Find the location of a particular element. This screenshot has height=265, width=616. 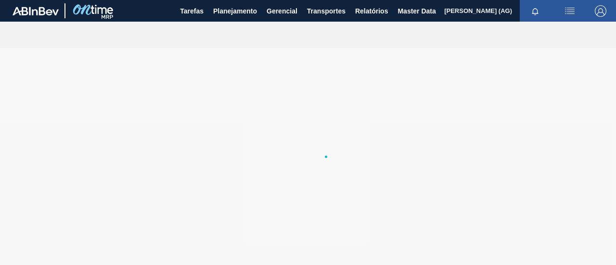

img: TNhmsLtSVTkK8tSr43FrP2fwEKptu5GPRR3wAAAABJRU5ErkJggg== is located at coordinates (36, 11).